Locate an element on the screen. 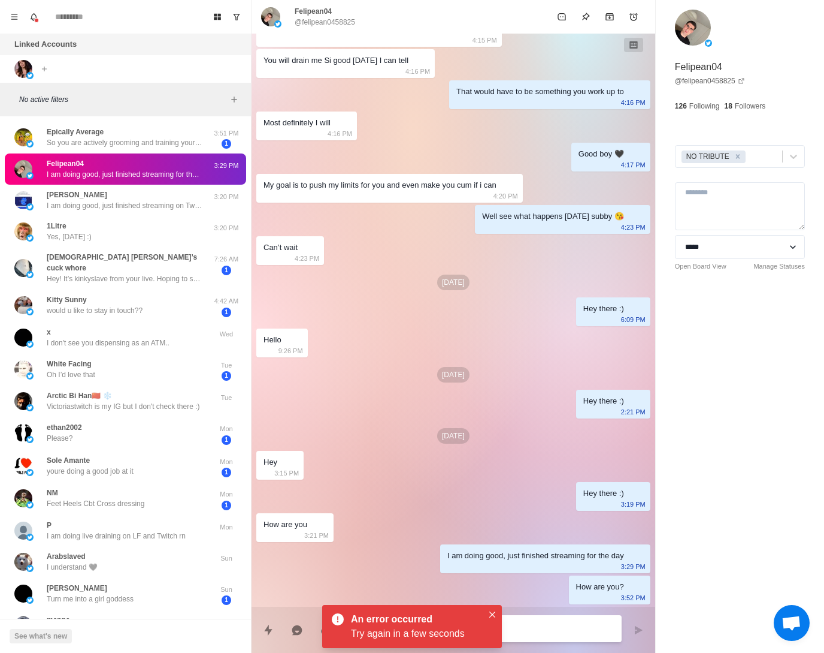 The image size is (824, 653). p: No active filters is located at coordinates (123, 99).